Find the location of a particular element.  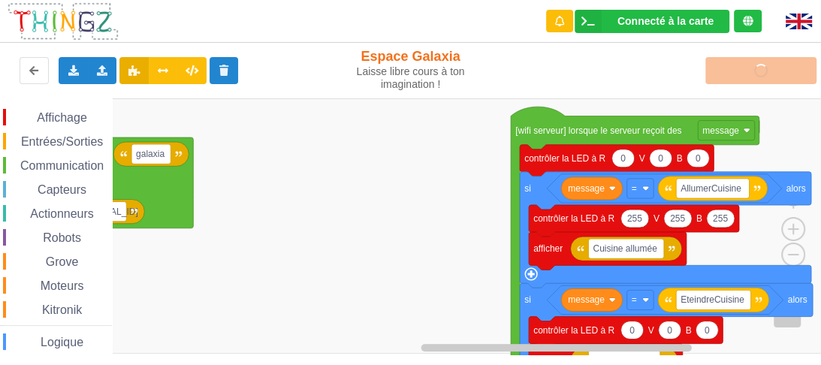

div: Laisse libre cours à ton imagination ! is located at coordinates (411, 78).